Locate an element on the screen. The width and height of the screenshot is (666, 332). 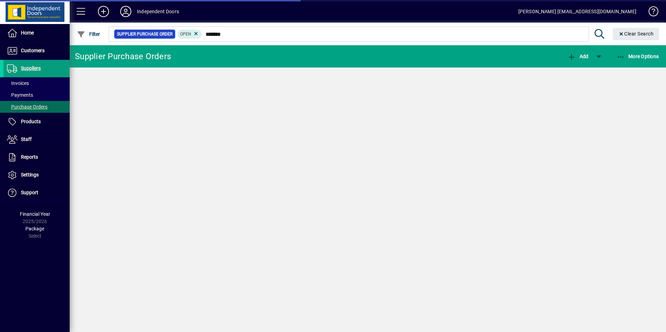
button: Profile is located at coordinates (126, 11).